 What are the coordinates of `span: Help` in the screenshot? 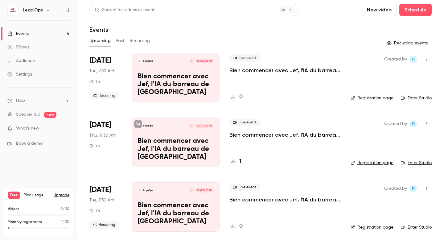 It's located at (20, 101).